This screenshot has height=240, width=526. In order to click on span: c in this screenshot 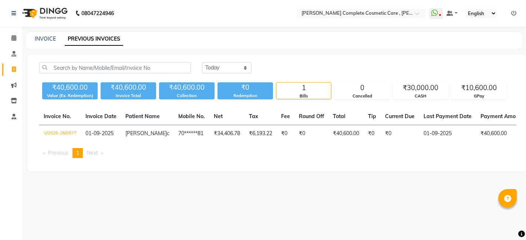, I will do `click(168, 133)`.